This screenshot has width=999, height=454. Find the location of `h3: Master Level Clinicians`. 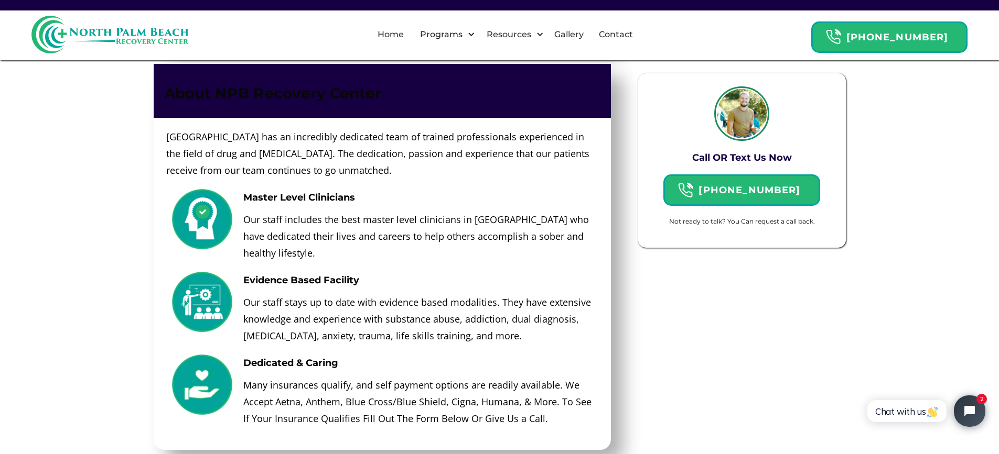

h3: Master Level Clinicians is located at coordinates (418, 198).